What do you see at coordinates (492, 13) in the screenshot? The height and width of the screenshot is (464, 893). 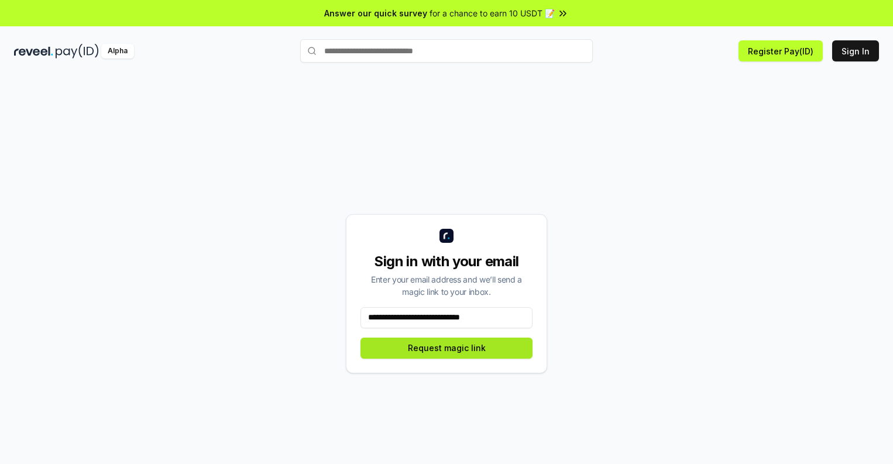 I see `span: for a chance to earn 10 USDT 📝` at bounding box center [492, 13].